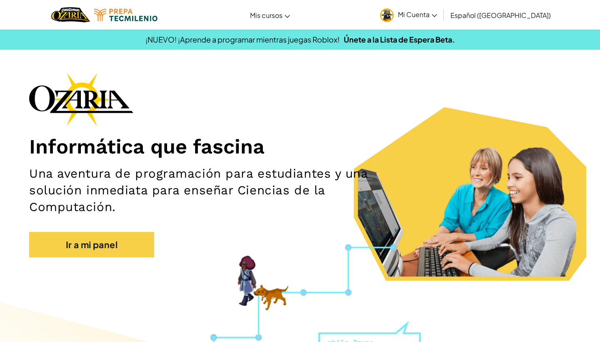  I want to click on span: Mi Cuenta, so click(417, 14).